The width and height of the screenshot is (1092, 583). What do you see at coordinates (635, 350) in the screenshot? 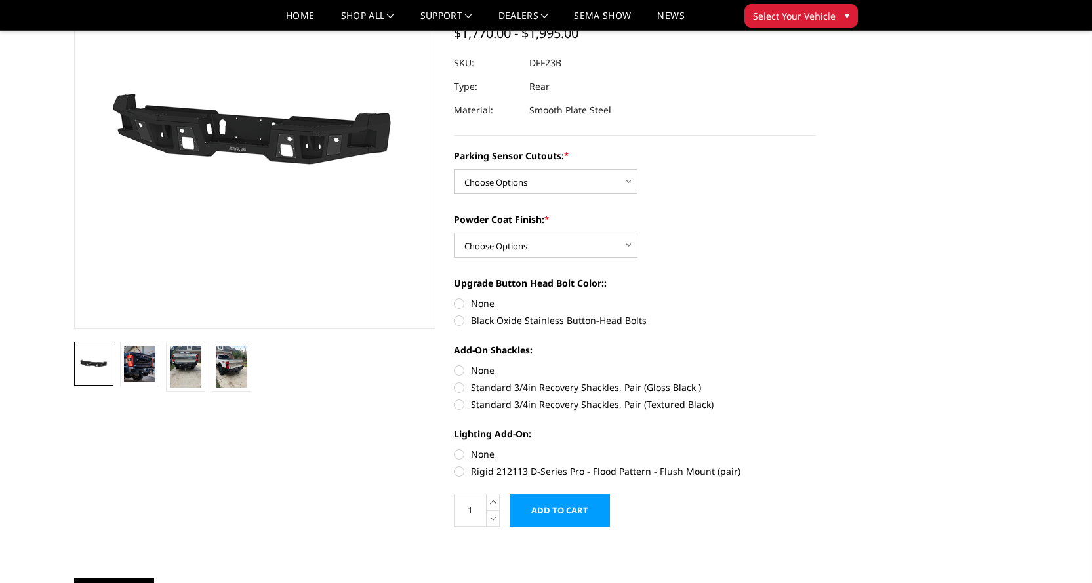
I see `label: Add-On Shackles:` at bounding box center [635, 350].